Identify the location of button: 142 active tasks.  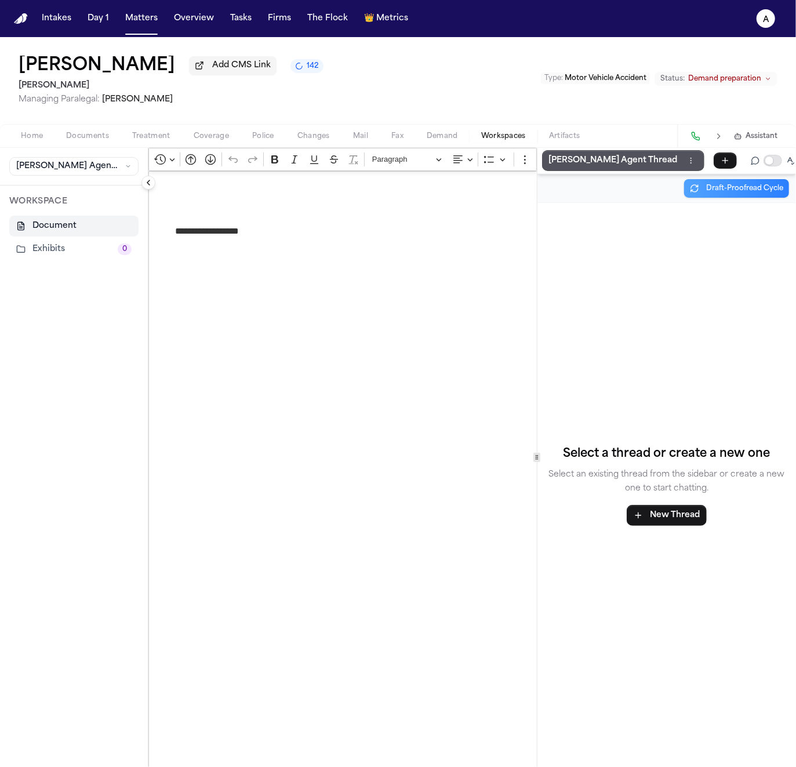
(307, 66).